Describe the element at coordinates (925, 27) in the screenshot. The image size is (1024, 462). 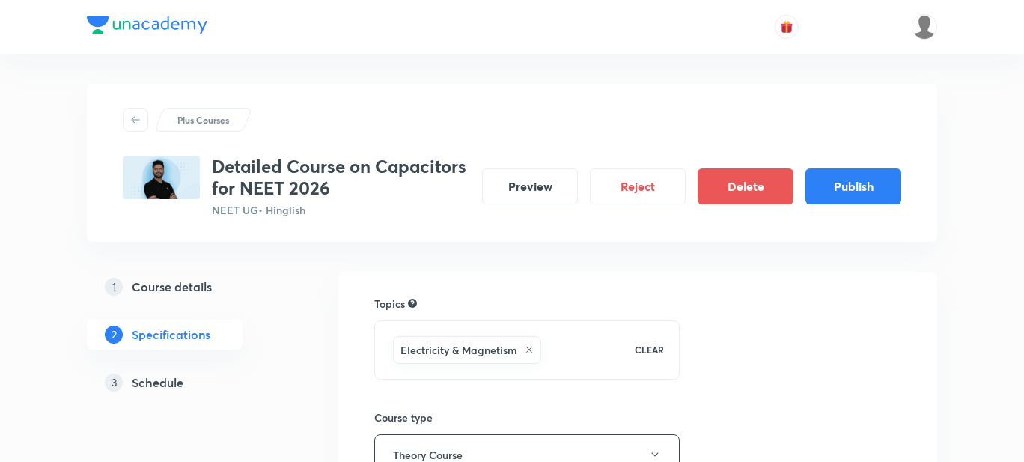
I see `img: Aamir Yousuf` at that location.